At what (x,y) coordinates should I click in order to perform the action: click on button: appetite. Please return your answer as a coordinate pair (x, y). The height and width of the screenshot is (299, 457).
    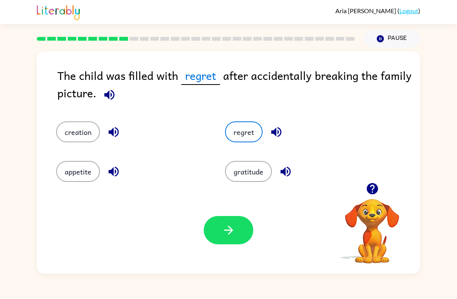
    Looking at the image, I should click on (78, 171).